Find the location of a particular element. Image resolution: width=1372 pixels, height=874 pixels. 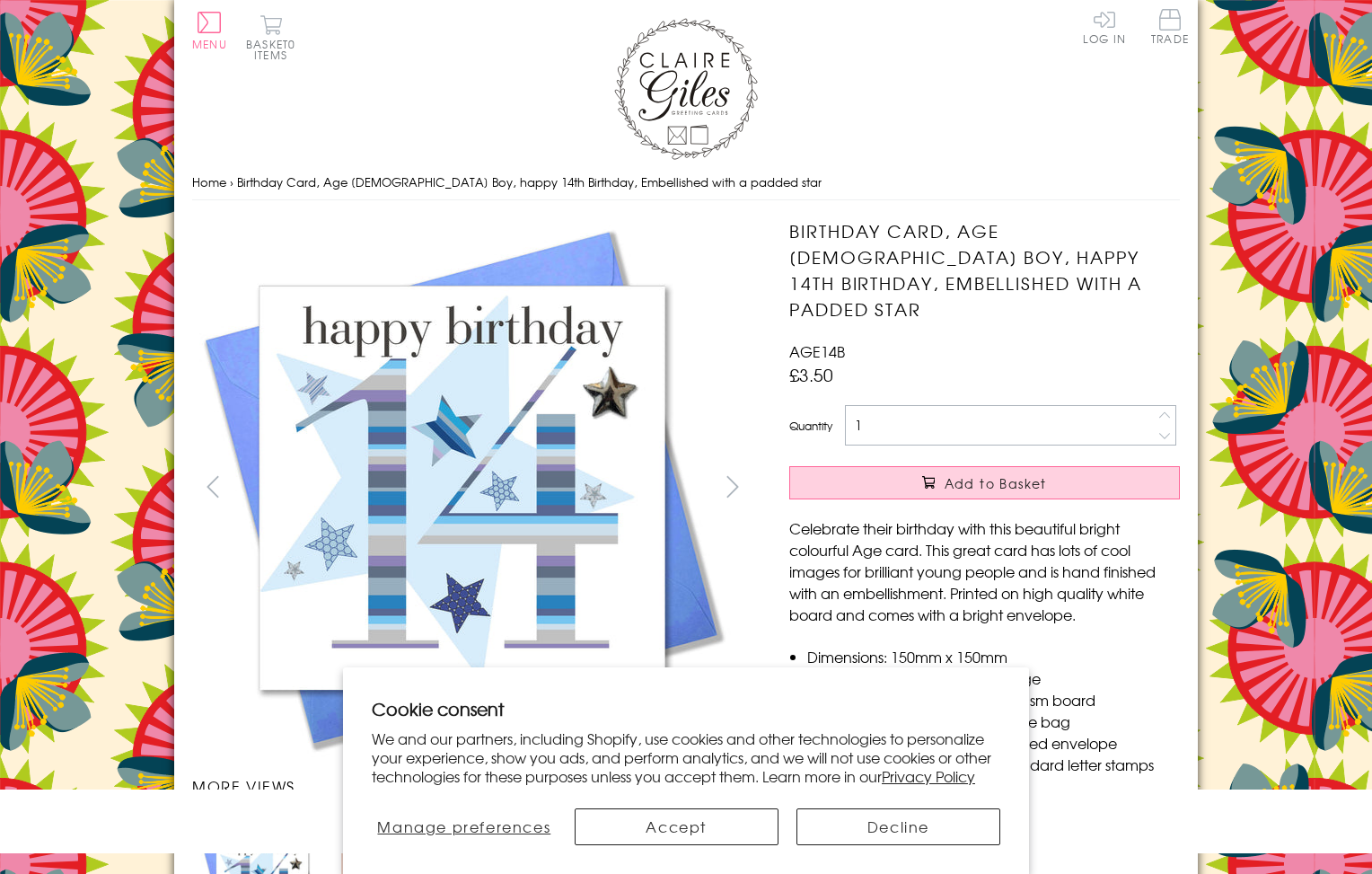

span: £3.50 is located at coordinates (811, 375).